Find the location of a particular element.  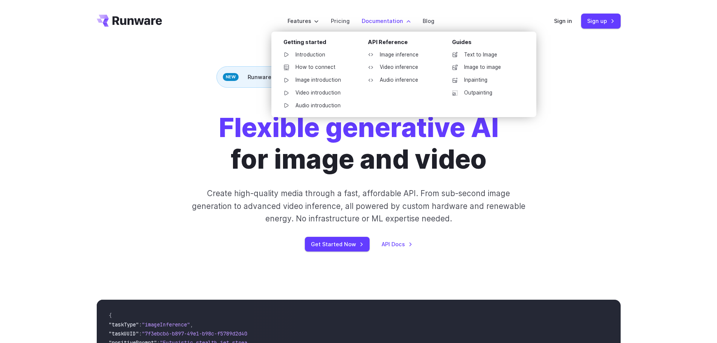

a: Get Started Now is located at coordinates (337, 244).